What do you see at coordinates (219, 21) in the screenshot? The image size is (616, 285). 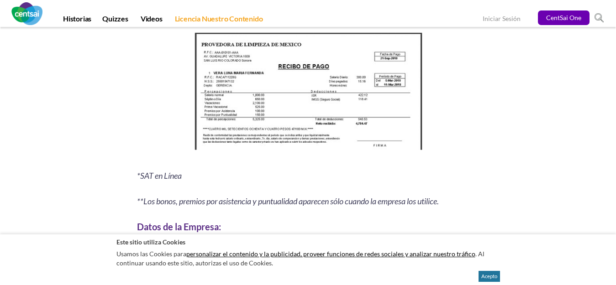 I see `a: Licencia Nuestro Contenido` at bounding box center [219, 21].